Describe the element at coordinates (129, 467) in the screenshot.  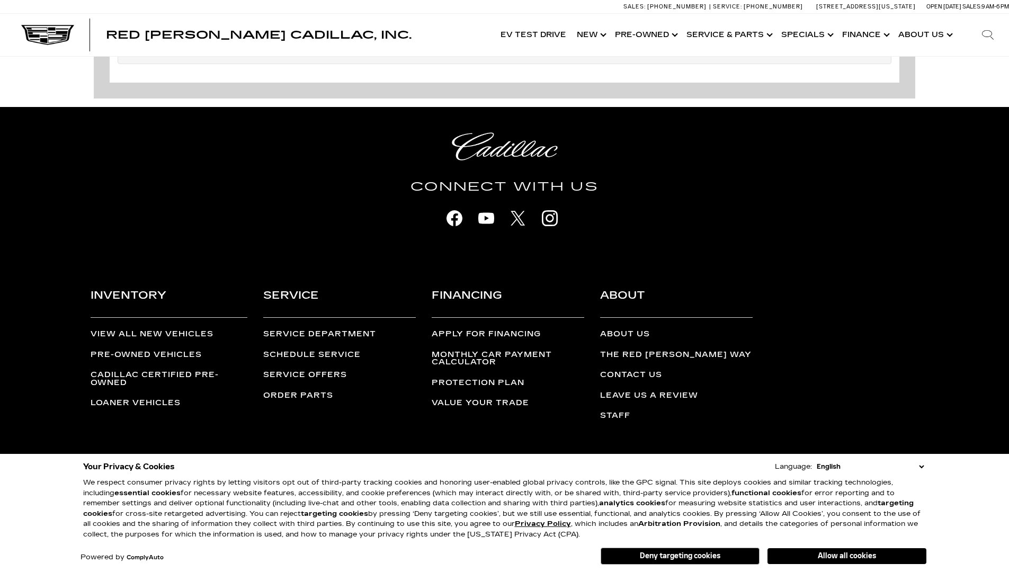
I see `span: Your Privacy & Cookies` at that location.